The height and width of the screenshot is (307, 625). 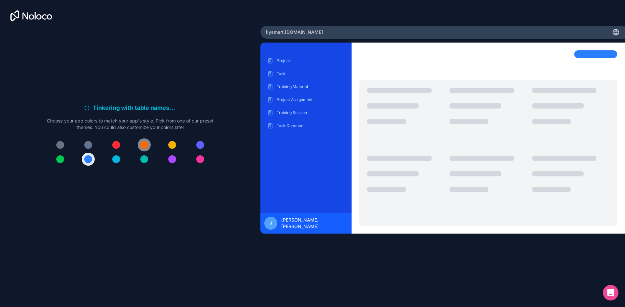 What do you see at coordinates (311, 87) in the screenshot?
I see `p: Training Material` at bounding box center [311, 87].